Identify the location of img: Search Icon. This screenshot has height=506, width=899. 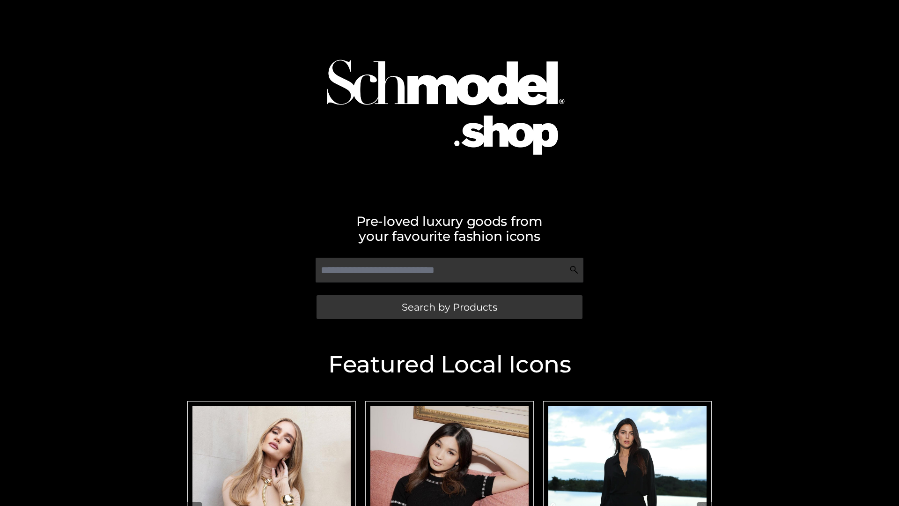
(574, 270).